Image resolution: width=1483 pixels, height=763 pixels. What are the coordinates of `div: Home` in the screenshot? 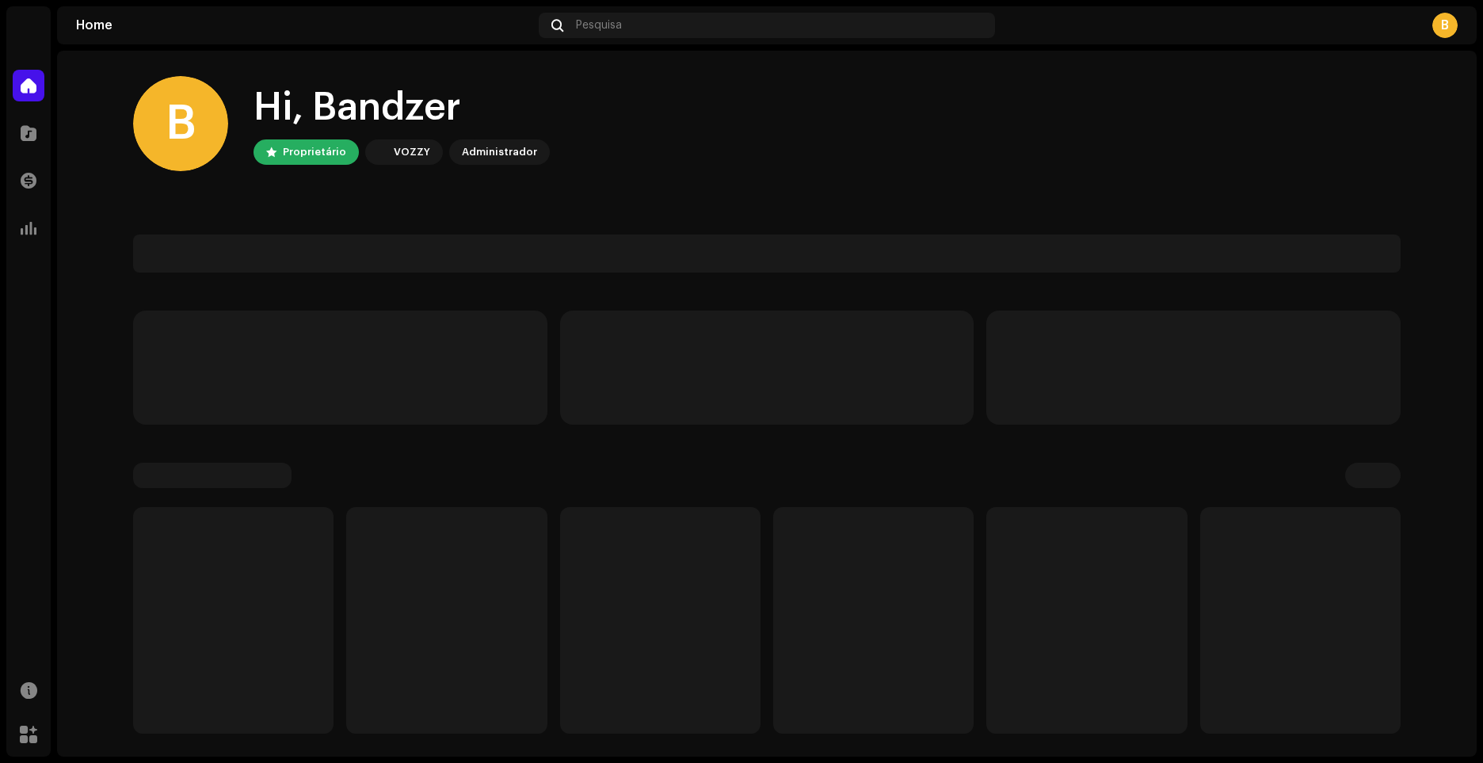 It's located at (304, 25).